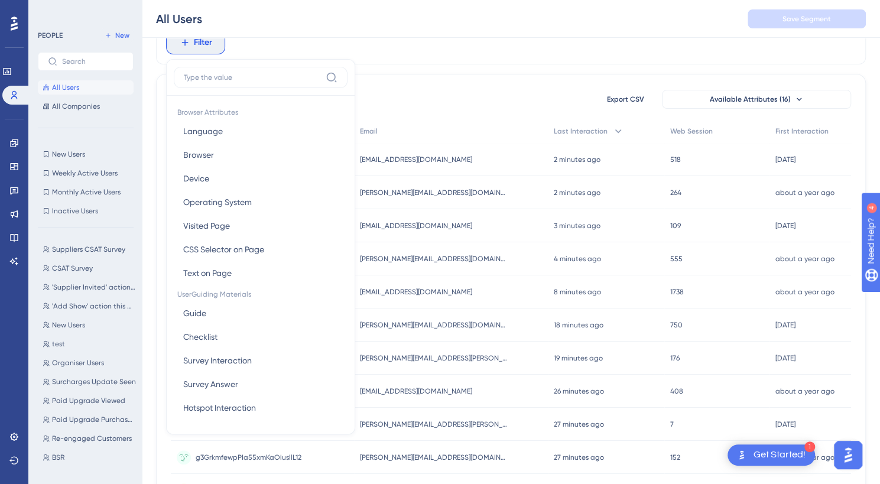 This screenshot has height=484, width=880. What do you see at coordinates (76, 106) in the screenshot?
I see `span: All Companies` at bounding box center [76, 106].